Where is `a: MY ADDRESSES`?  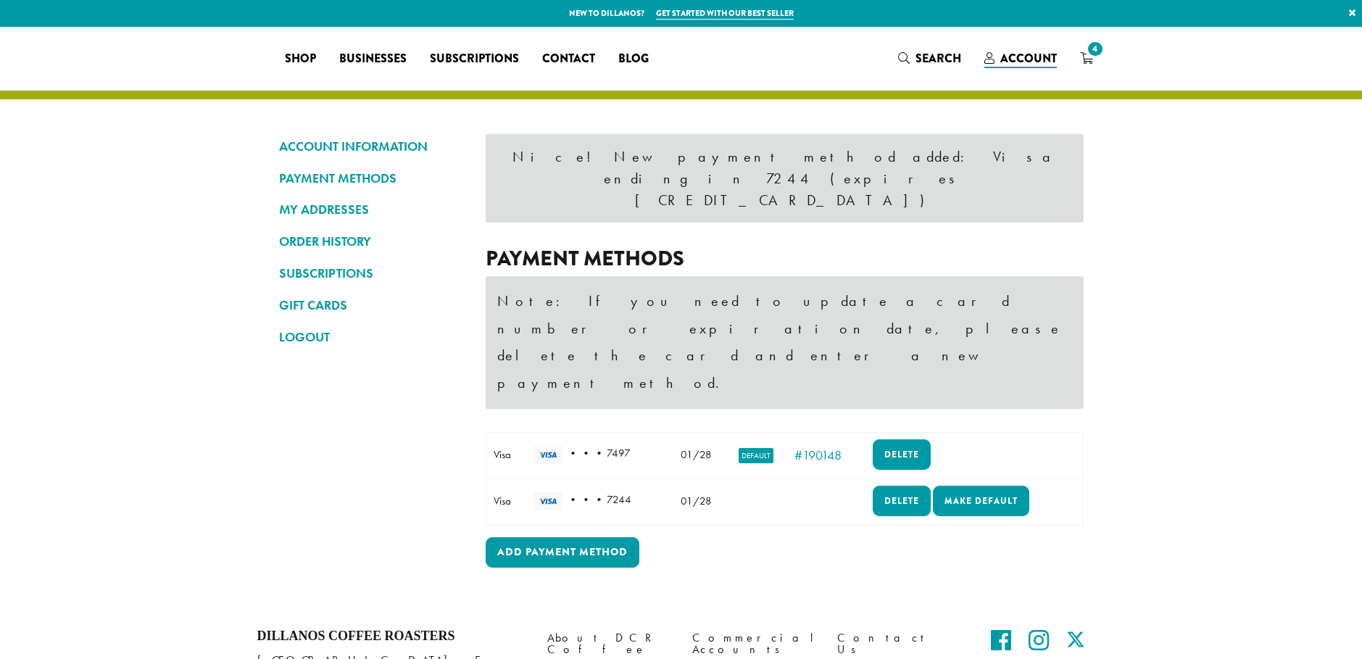
a: MY ADDRESSES is located at coordinates (371, 210).